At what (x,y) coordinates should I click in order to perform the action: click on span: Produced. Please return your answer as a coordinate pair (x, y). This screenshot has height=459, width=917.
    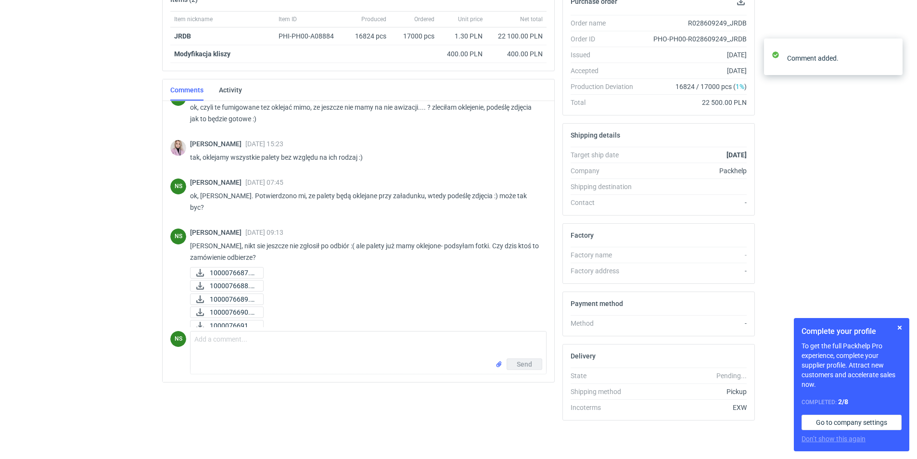
    Looking at the image, I should click on (374, 19).